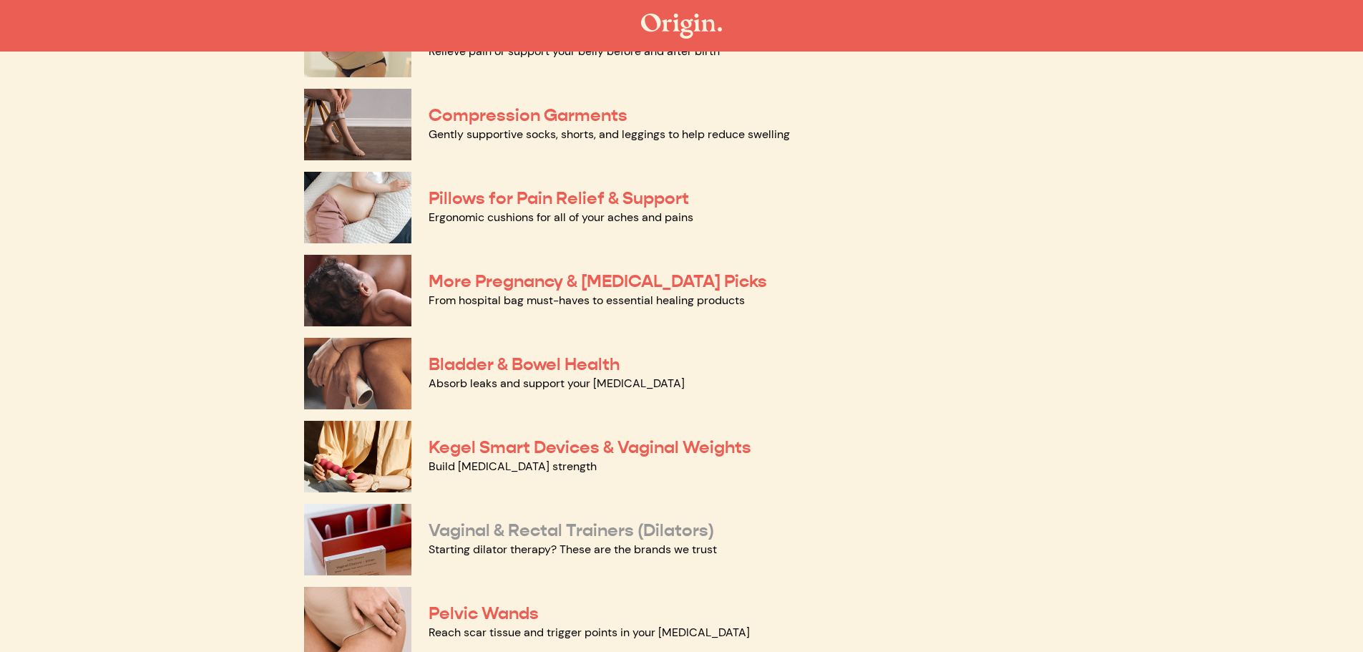 This screenshot has height=652, width=1363. Describe the element at coordinates (358, 207) in the screenshot. I see `img: Pillows for Pain Relief & Support` at that location.